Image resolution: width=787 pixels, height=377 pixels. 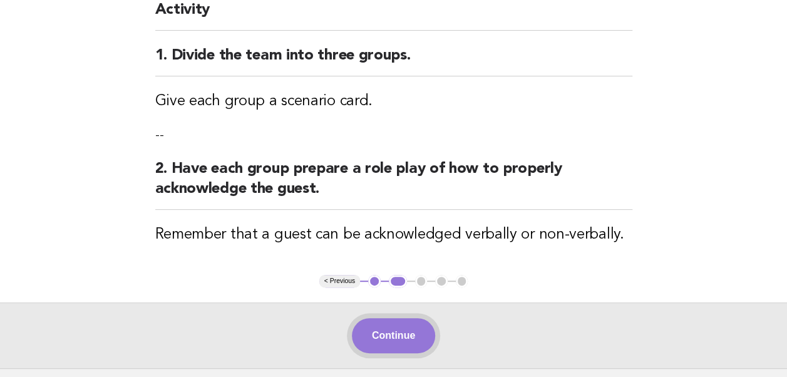 What do you see at coordinates (394, 101) in the screenshot?
I see `h3: Give each group a scenario card.` at bounding box center [394, 101].